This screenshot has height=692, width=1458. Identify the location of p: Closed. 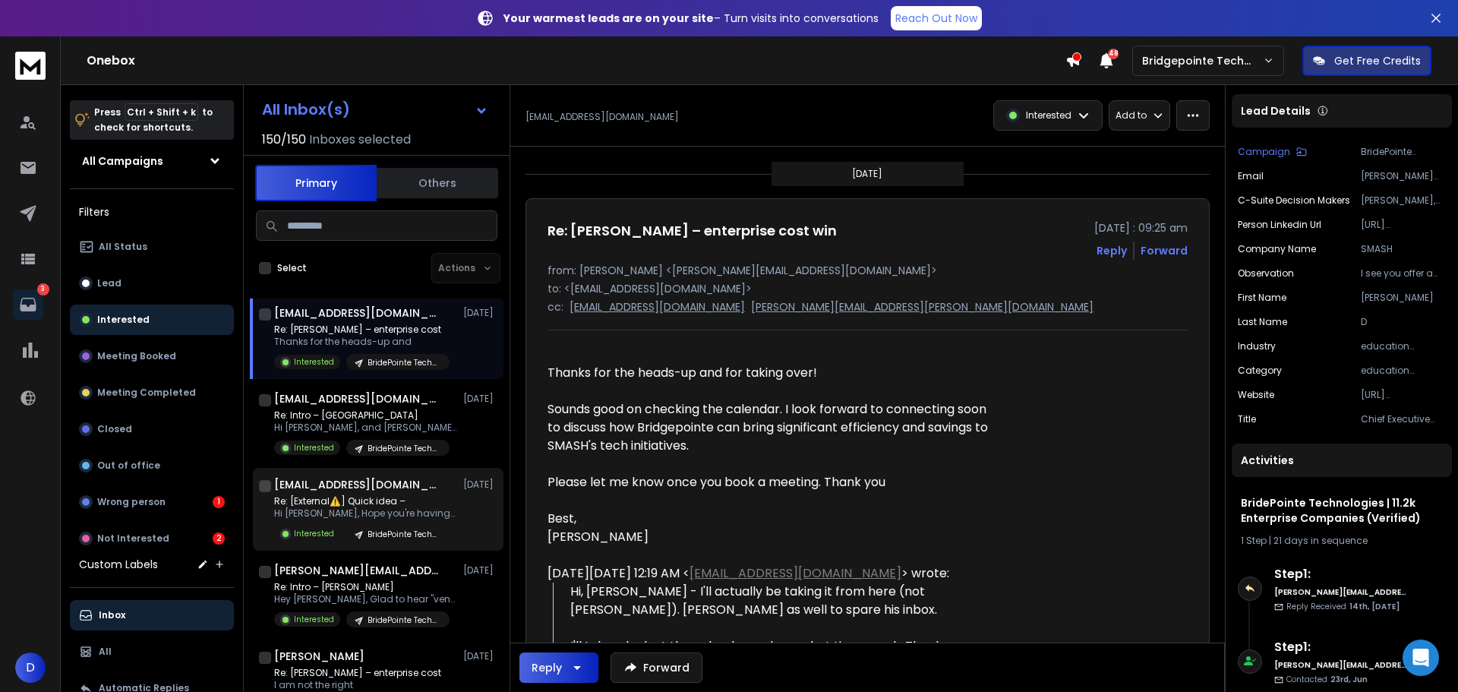
(115, 429).